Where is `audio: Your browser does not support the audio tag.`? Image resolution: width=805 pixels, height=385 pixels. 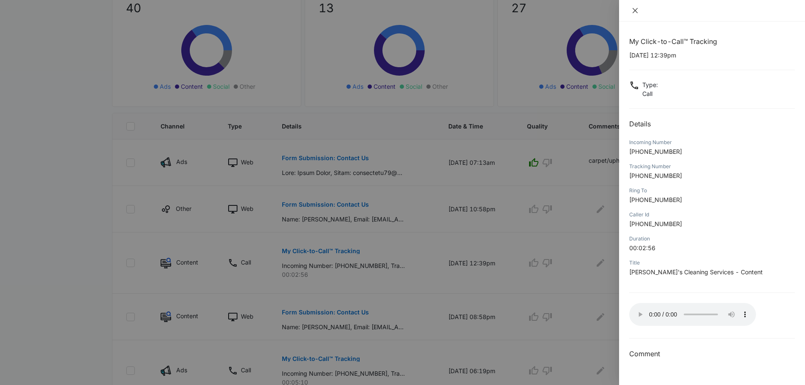 audio: Your browser does not support the audio tag. is located at coordinates (693, 315).